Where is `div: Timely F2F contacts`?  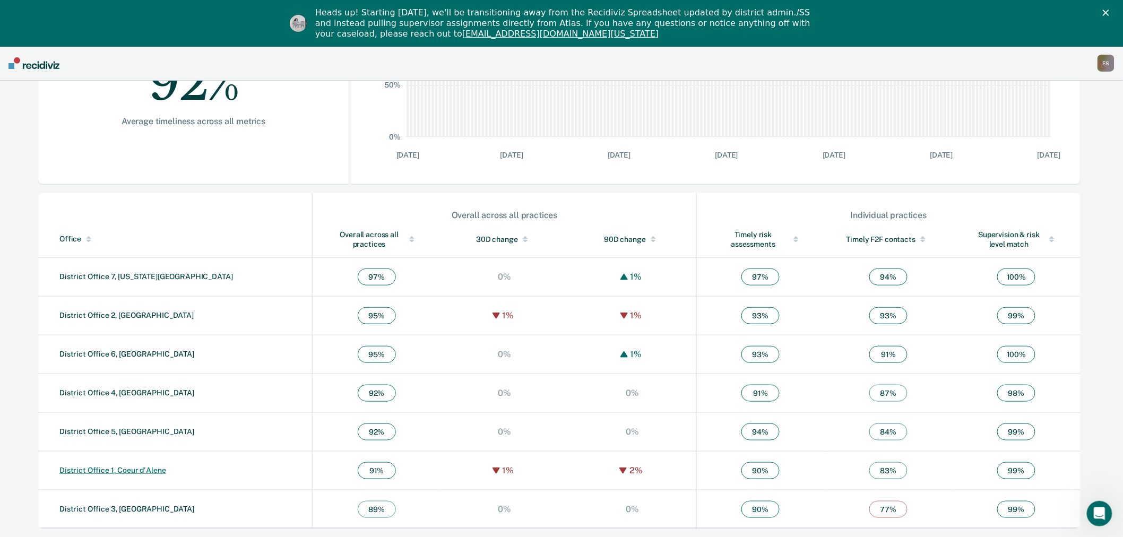 div: Timely F2F contacts is located at coordinates (888, 239).